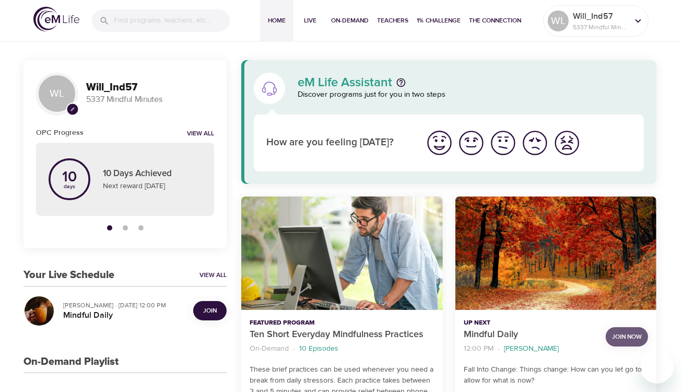 The height and width of the screenshot is (392, 682). I want to click on img: ok, so click(503, 143).